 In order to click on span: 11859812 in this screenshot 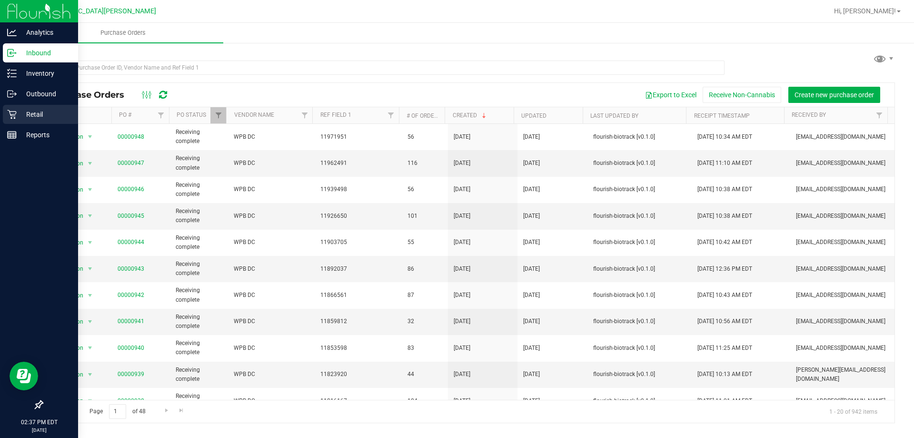, I will do `click(358, 321)`.